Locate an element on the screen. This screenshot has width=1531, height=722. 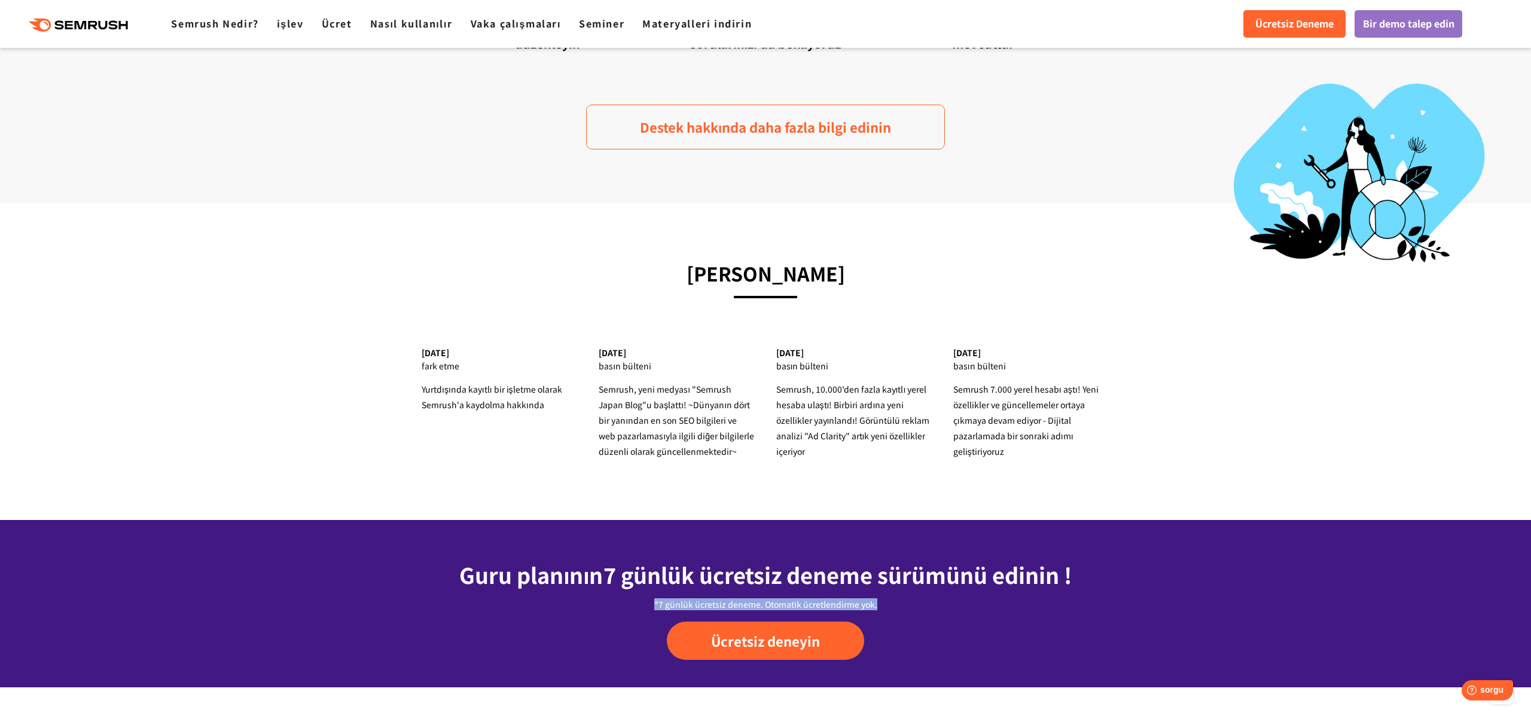
font: Semrush Nedir? is located at coordinates (215, 23).